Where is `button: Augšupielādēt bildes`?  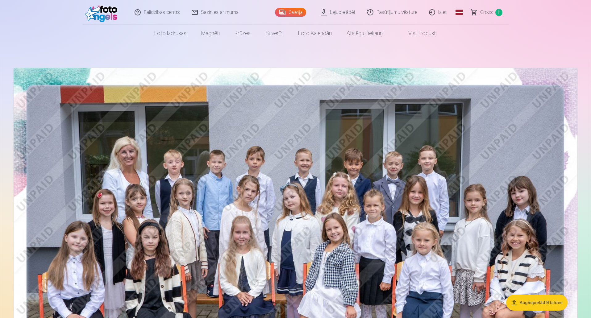
button: Augšupielādēt bildes is located at coordinates (536, 303).